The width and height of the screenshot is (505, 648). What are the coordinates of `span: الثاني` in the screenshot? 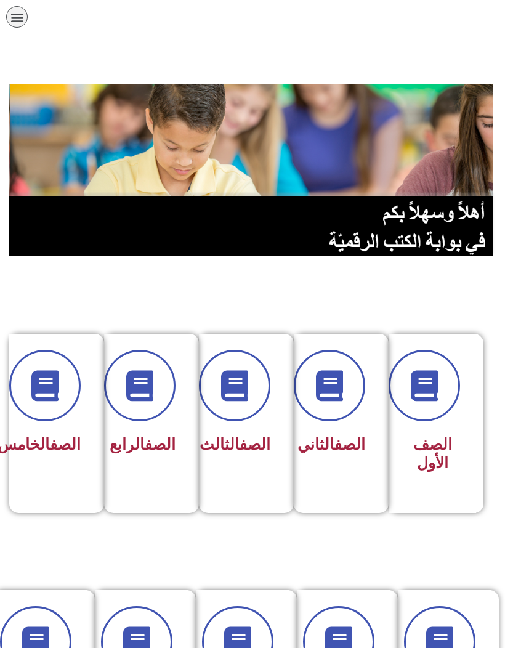 It's located at (332, 444).